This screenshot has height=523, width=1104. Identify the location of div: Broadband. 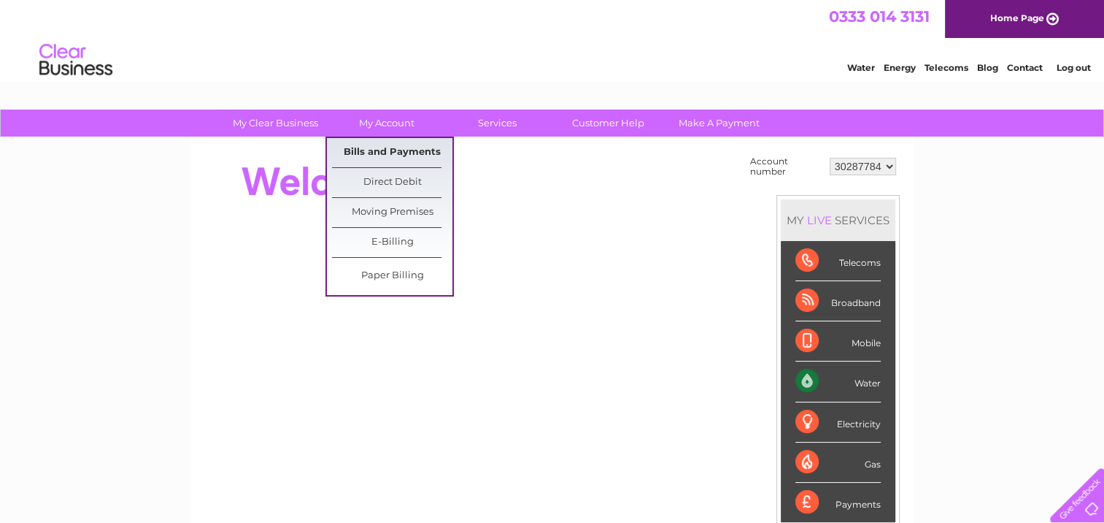
(838, 301).